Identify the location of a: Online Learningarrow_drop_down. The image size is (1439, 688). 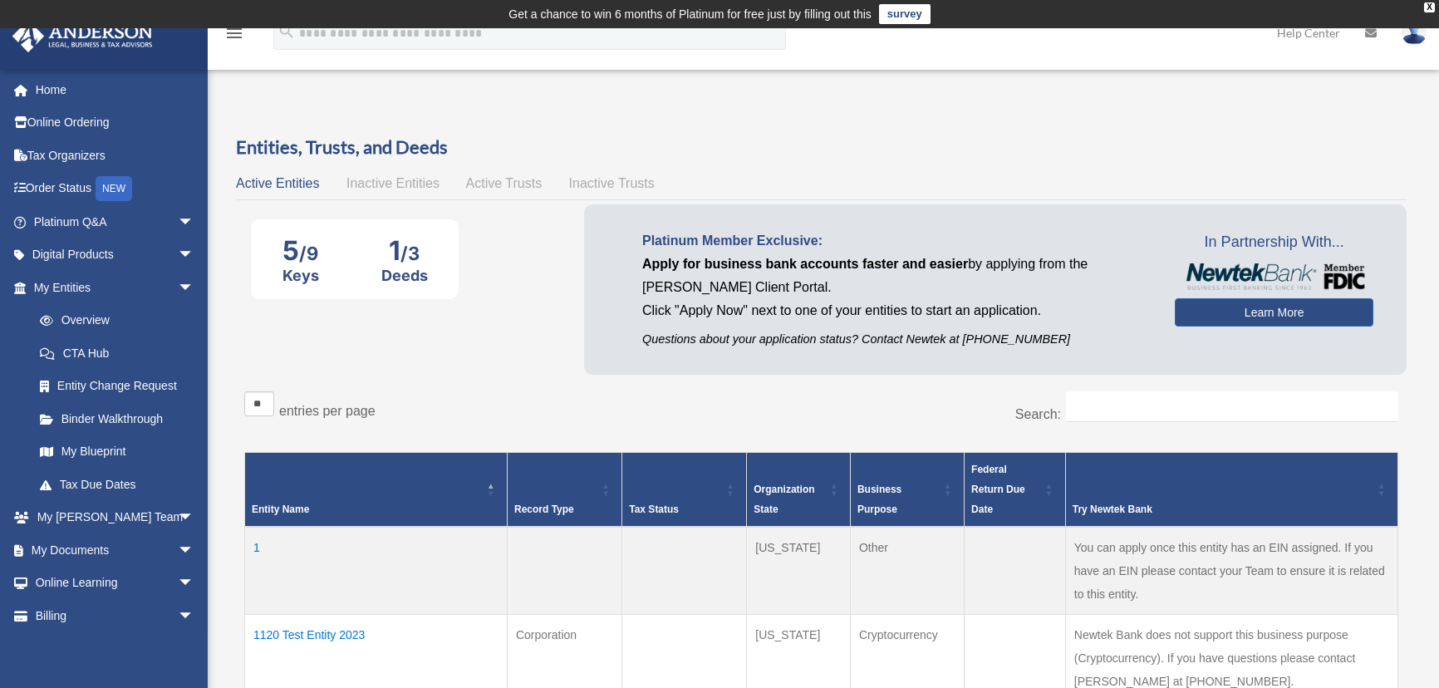
(115, 583).